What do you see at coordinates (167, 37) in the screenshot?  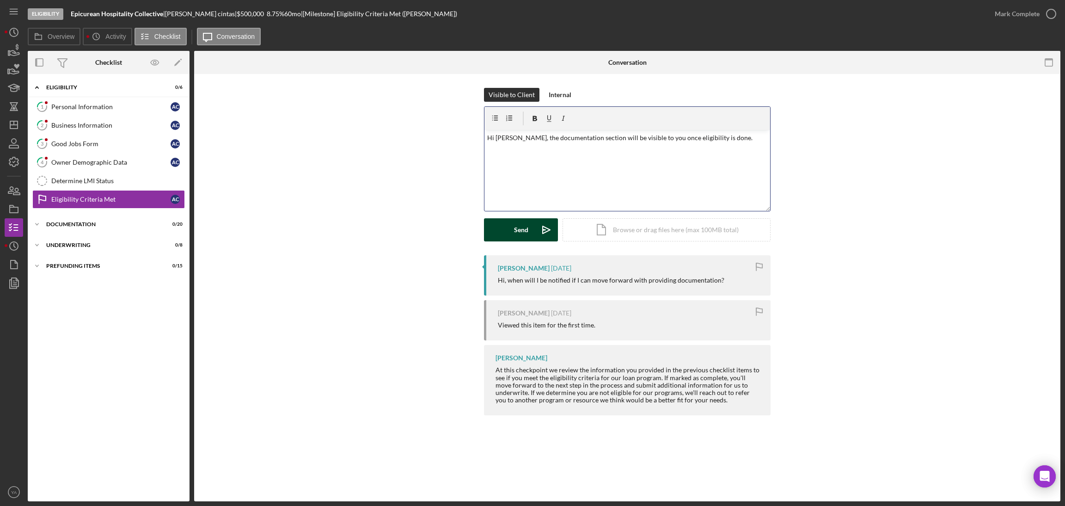 I see `label: Checklist` at bounding box center [167, 37].